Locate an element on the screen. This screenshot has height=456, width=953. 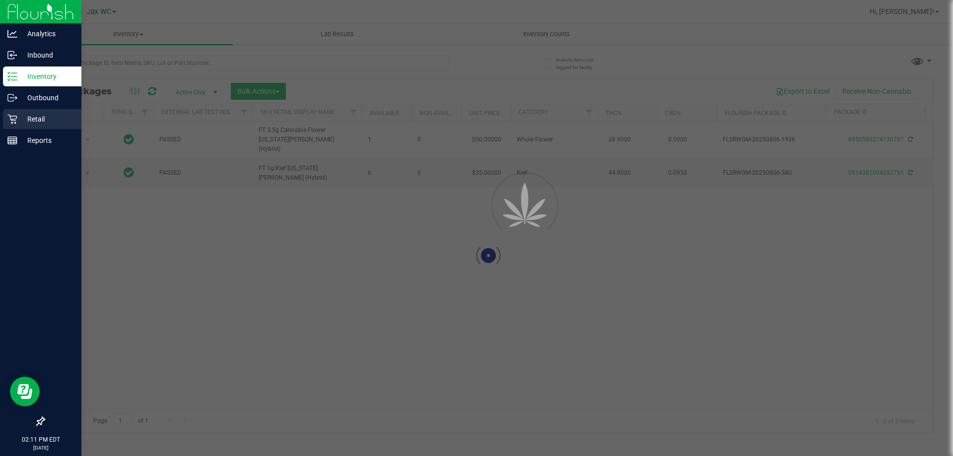
inline-svg: Analytics is located at coordinates (12, 34).